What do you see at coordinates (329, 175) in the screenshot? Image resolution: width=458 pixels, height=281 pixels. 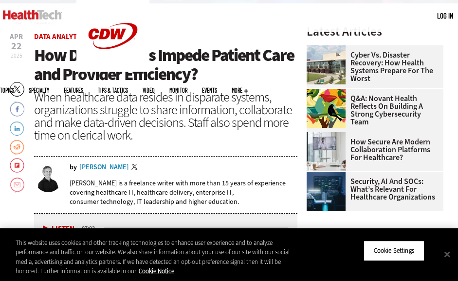 I see `a: security team in high-tech computer room` at bounding box center [329, 175].